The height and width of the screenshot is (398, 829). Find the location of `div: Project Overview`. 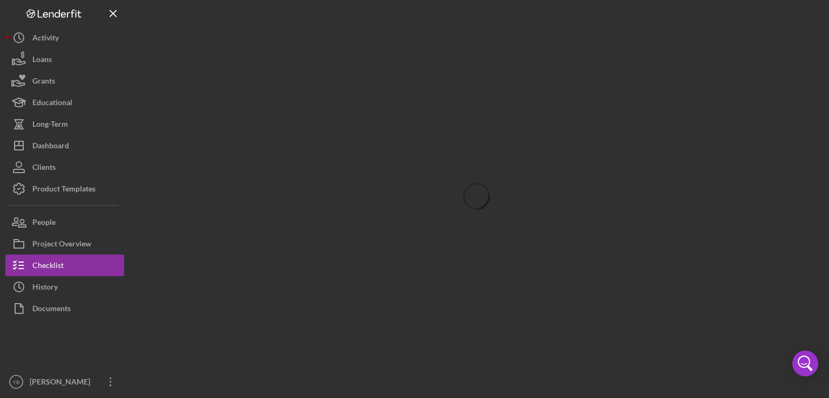

div: Project Overview is located at coordinates (62, 245).